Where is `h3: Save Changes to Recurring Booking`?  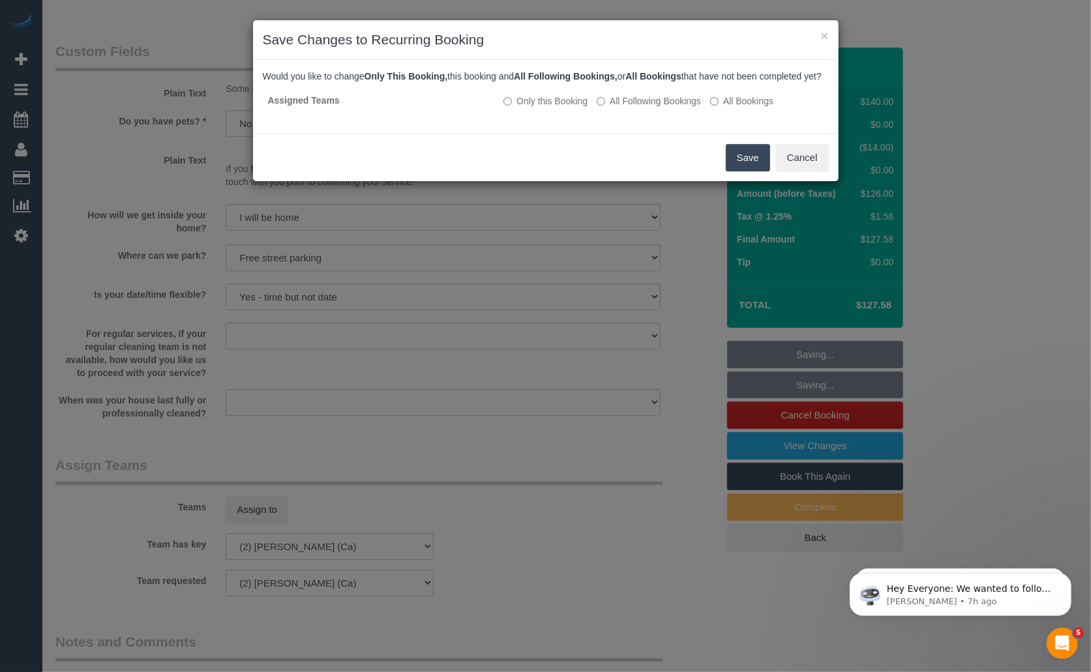
h3: Save Changes to Recurring Booking is located at coordinates (546, 40).